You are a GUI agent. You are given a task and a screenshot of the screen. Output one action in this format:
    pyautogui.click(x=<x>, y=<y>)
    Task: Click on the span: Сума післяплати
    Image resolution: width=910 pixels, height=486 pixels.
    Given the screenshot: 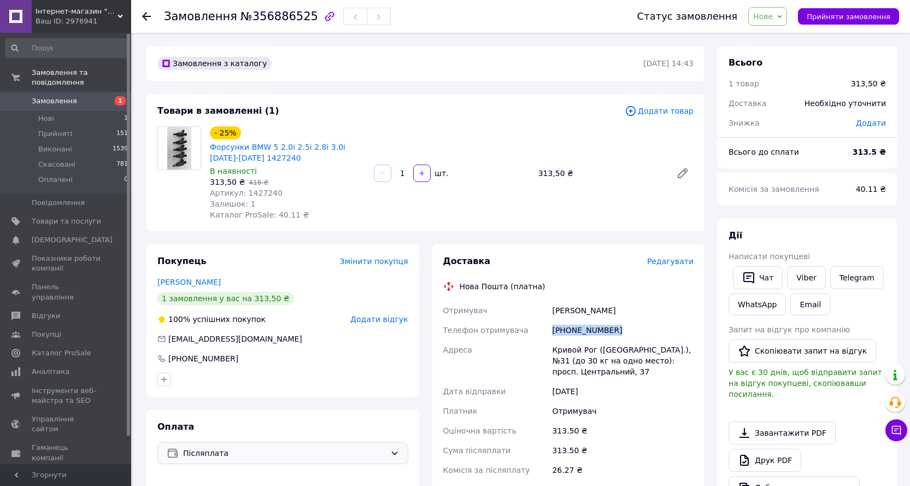 What is the action you would take?
    pyautogui.click(x=477, y=451)
    